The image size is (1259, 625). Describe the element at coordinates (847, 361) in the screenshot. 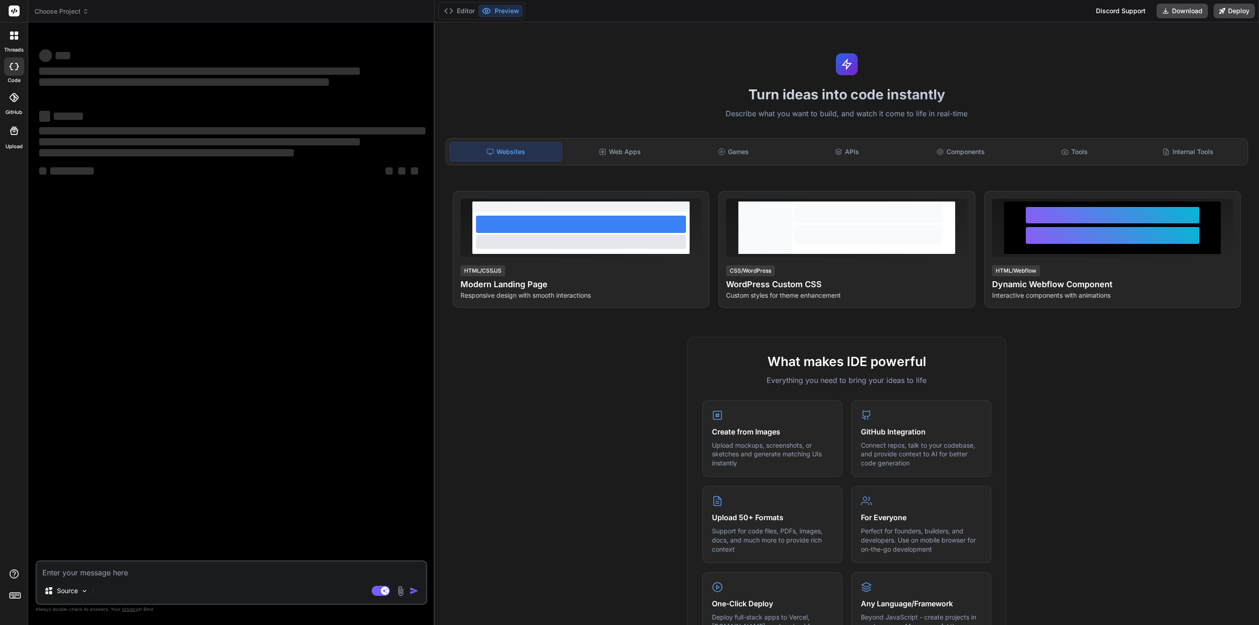

I see `h2: What makes IDE powerful` at that location.